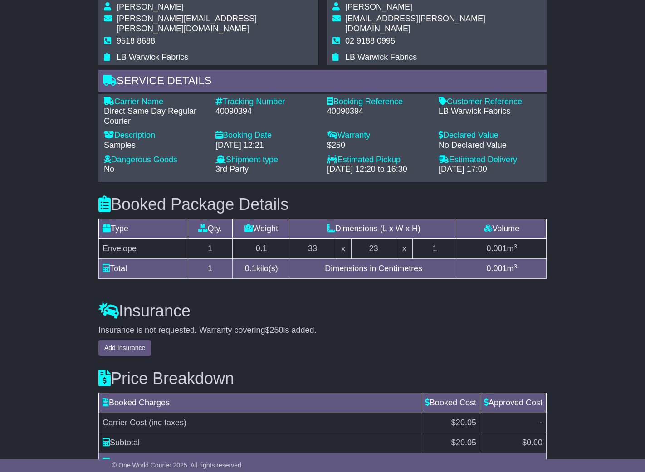 This screenshot has height=472, width=645. Describe the element at coordinates (490, 160) in the screenshot. I see `div: Estimated Delivery` at that location.